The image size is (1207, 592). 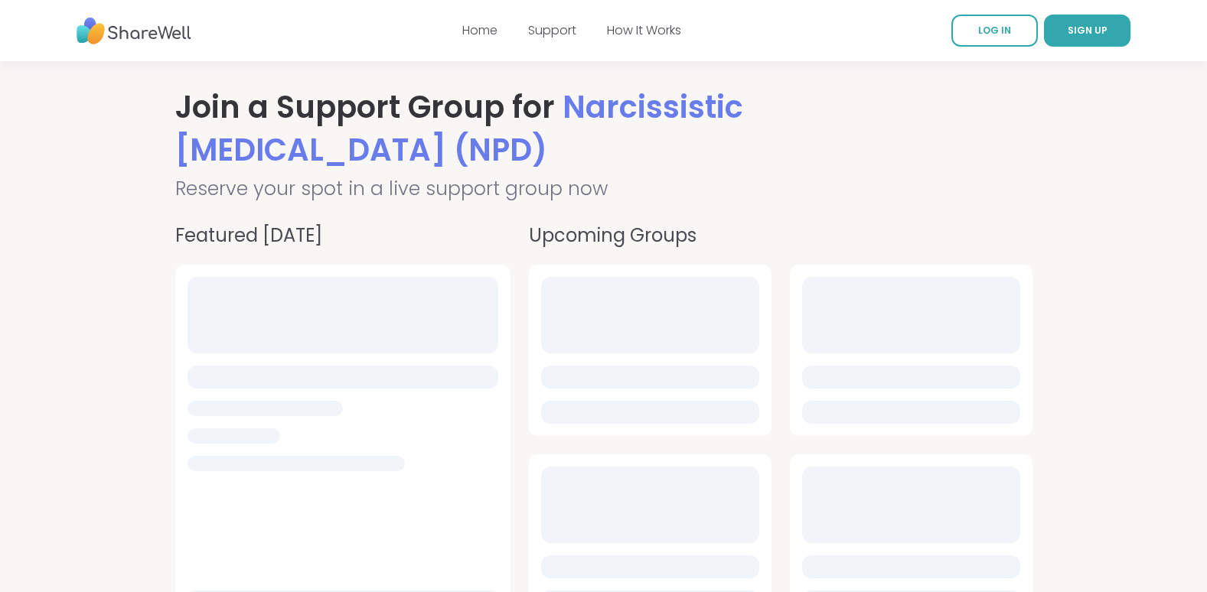 I want to click on a: LOG IN, so click(x=994, y=31).